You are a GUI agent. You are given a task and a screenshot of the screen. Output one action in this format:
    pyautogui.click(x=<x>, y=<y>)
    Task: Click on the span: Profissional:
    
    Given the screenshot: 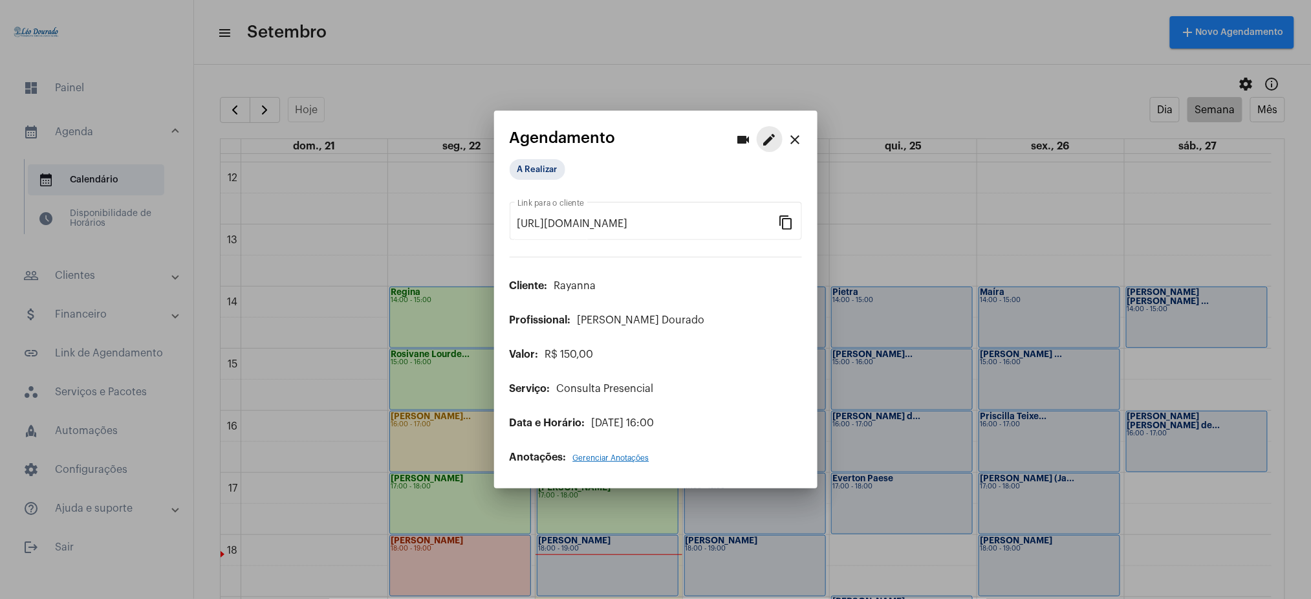 What is the action you would take?
    pyautogui.click(x=540, y=320)
    